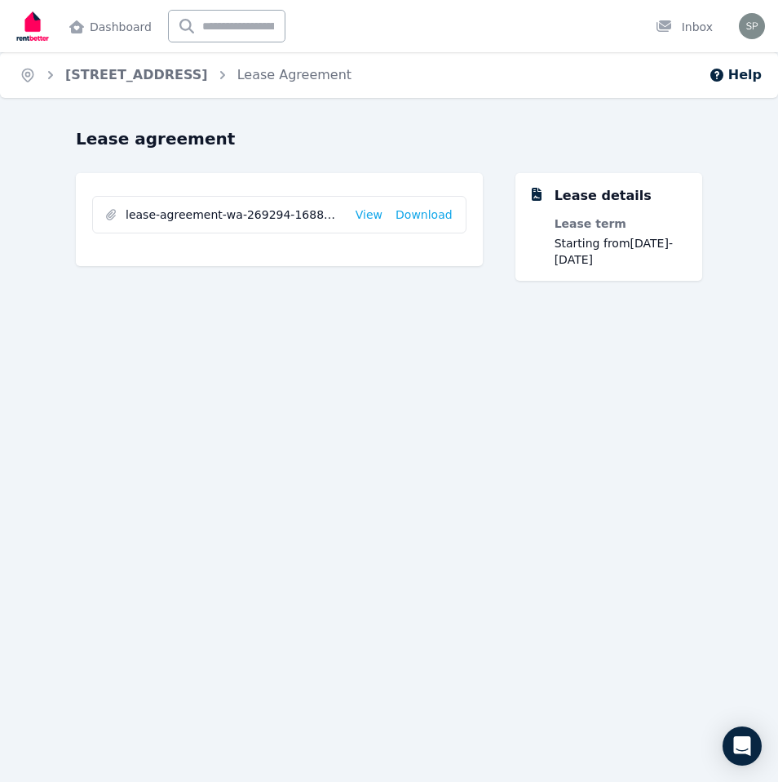  What do you see at coordinates (752, 26) in the screenshot?
I see `img: Shanade Phillips` at bounding box center [752, 26].